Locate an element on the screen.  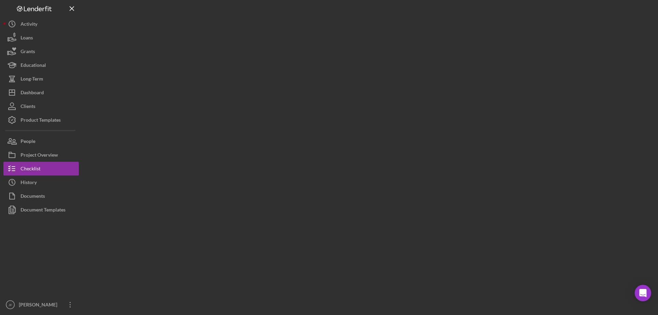
div: Product Templates is located at coordinates (40, 121).